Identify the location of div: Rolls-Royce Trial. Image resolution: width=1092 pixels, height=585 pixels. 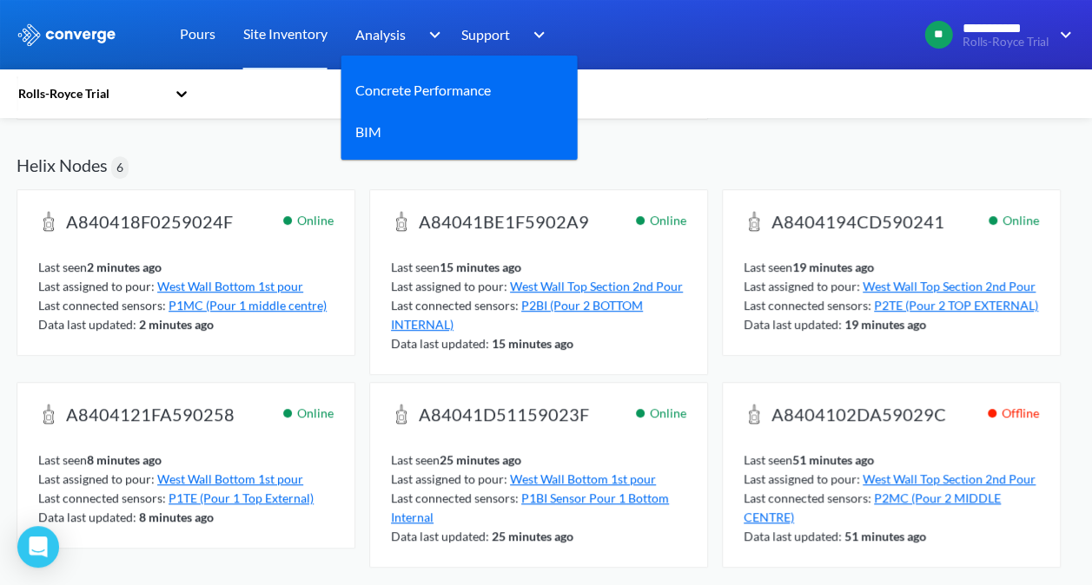
(91, 94).